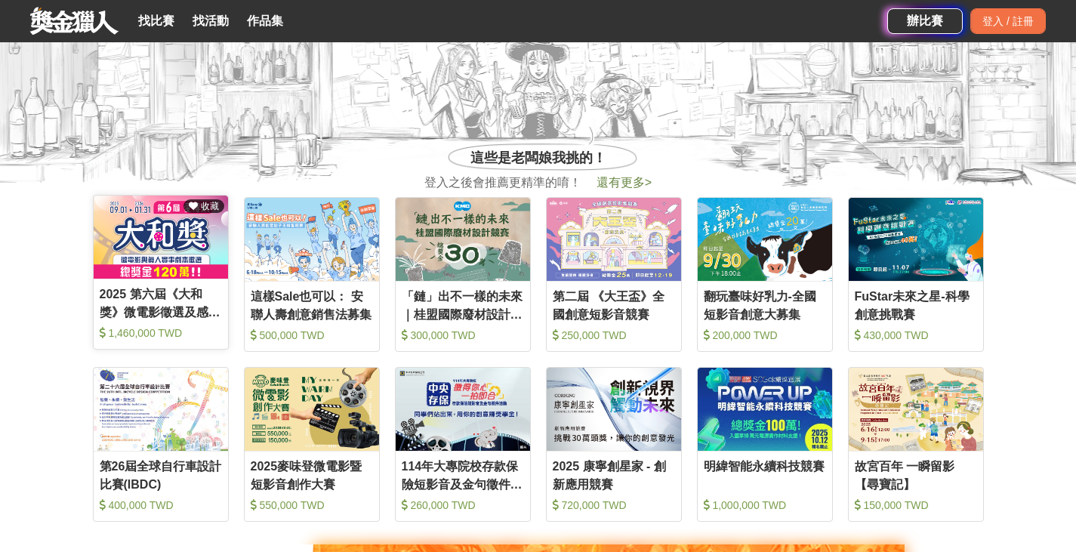 This screenshot has width=1076, height=552. What do you see at coordinates (463, 505) in the screenshot?
I see `div: 260,000 TWD` at bounding box center [463, 505].